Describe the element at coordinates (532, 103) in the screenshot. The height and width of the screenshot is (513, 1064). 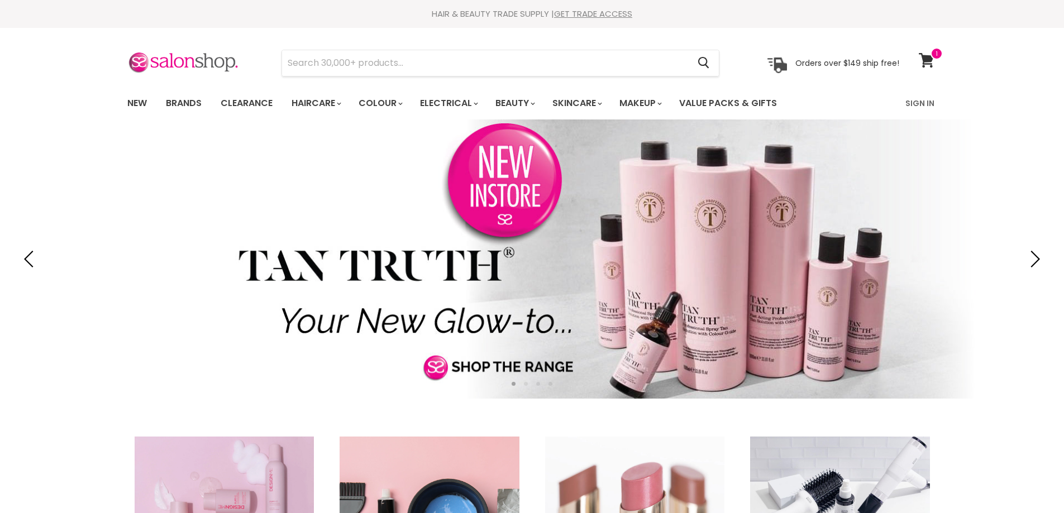
I see `nav: Main` at that location.